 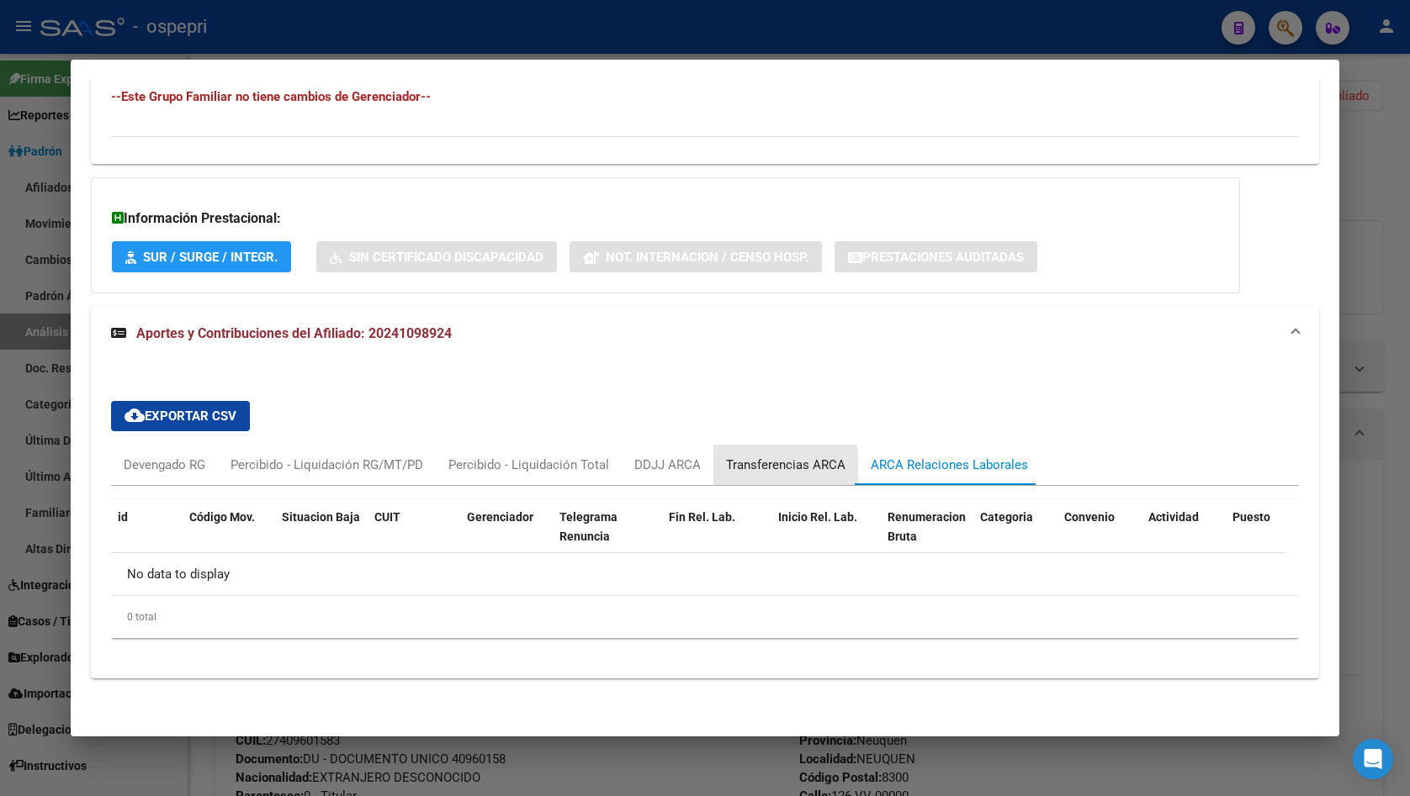 What do you see at coordinates (414, 537) in the screenshot?
I see `datatable-header-cell: CUIT` at bounding box center [414, 537].